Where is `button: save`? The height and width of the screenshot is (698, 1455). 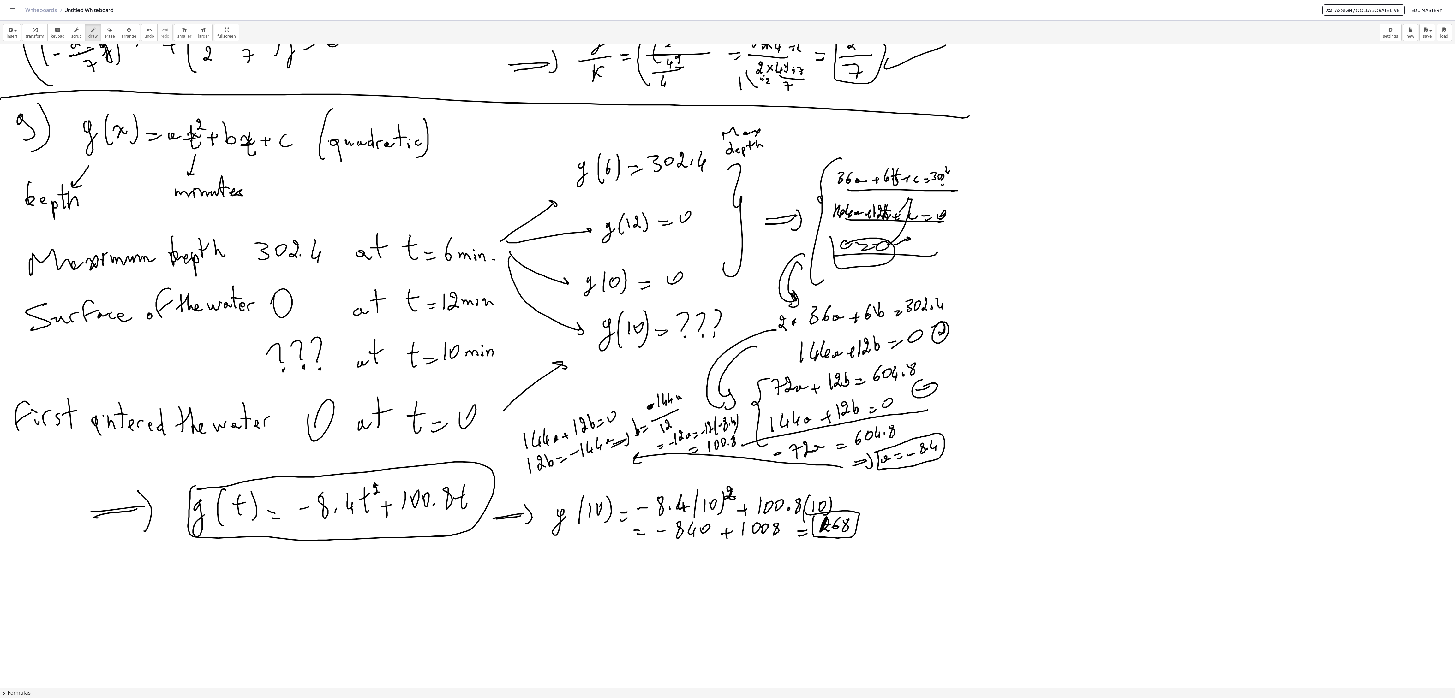 button: save is located at coordinates (1427, 33).